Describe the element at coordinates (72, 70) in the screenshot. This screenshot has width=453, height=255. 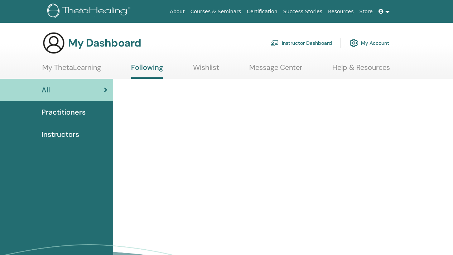
I see `a: My ThetaLearning` at that location.